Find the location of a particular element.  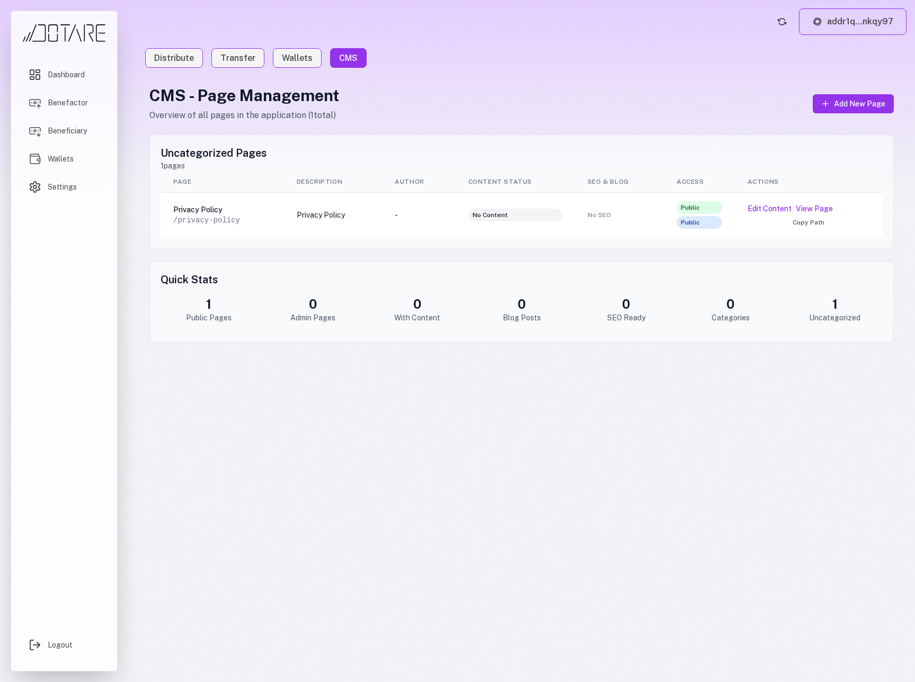

a: Distribute is located at coordinates (174, 58).